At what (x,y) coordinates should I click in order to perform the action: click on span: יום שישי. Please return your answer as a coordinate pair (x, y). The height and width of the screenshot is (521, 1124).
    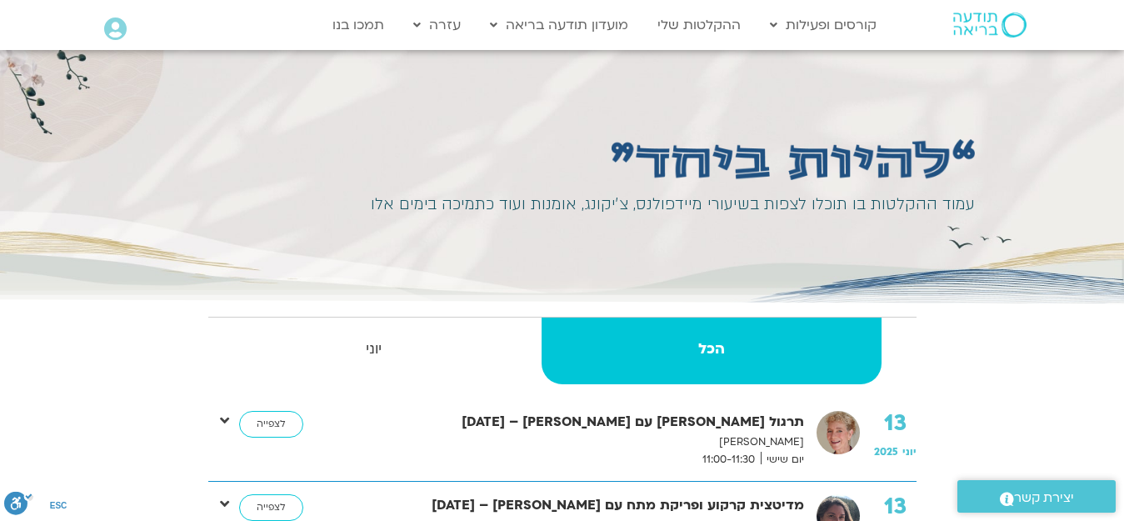
    Looking at the image, I should click on (782, 459).